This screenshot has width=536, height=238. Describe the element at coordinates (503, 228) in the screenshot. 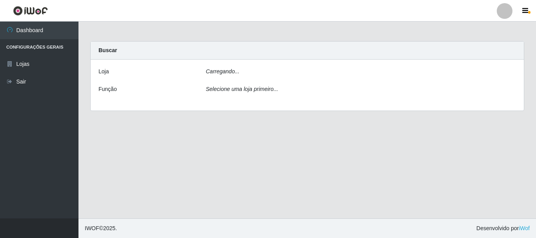

I see `span: Desenvolvido por` at that location.